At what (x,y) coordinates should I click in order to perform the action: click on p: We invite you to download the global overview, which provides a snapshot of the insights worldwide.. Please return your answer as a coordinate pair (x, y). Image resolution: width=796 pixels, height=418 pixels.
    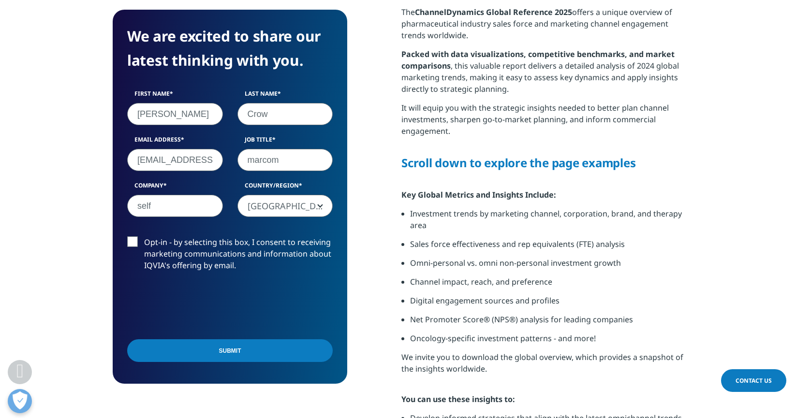
    Looking at the image, I should click on (542, 366).